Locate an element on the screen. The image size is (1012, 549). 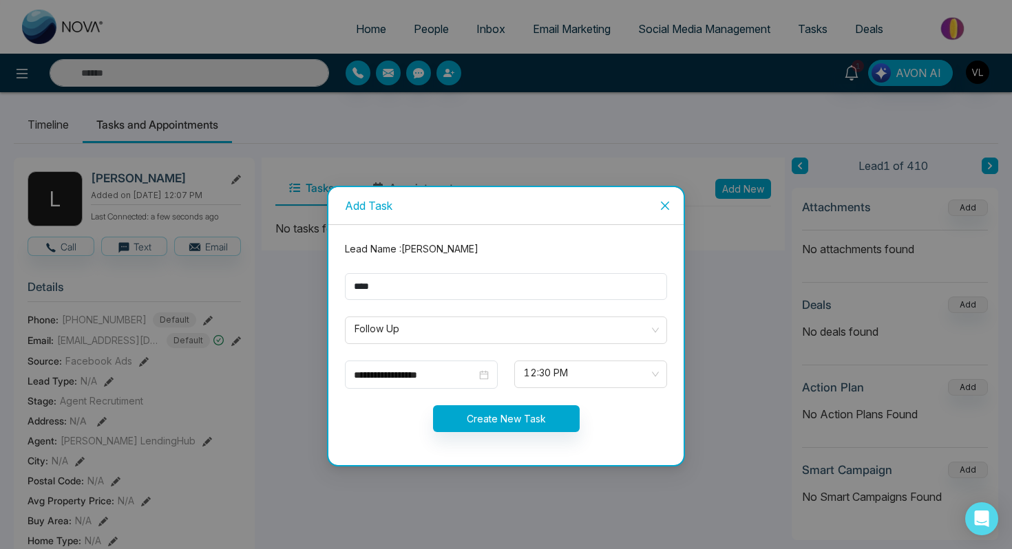
div: Add Task is located at coordinates (506, 206).